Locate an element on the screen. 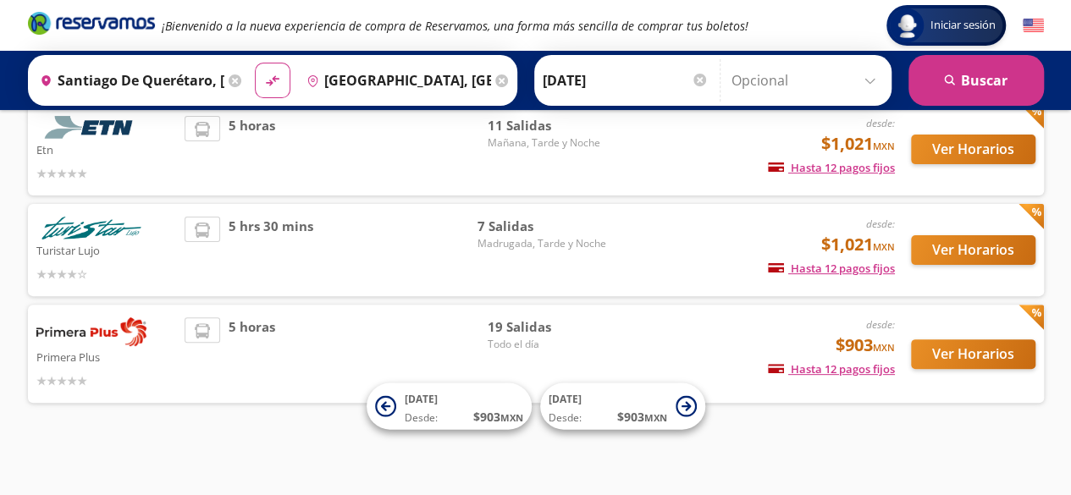 The width and height of the screenshot is (1071, 495). input: Buscar Origen is located at coordinates (129, 80).